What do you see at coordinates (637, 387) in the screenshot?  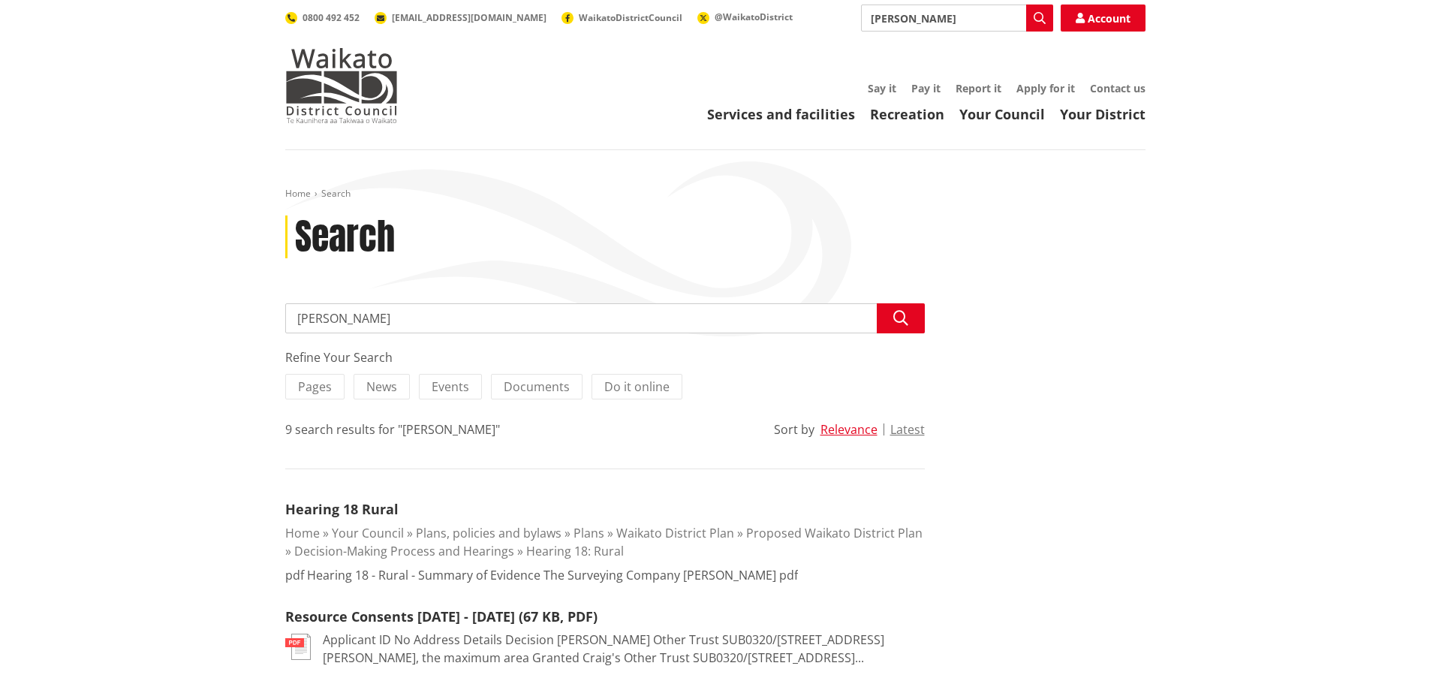 I see `span: Do it online` at bounding box center [637, 387].